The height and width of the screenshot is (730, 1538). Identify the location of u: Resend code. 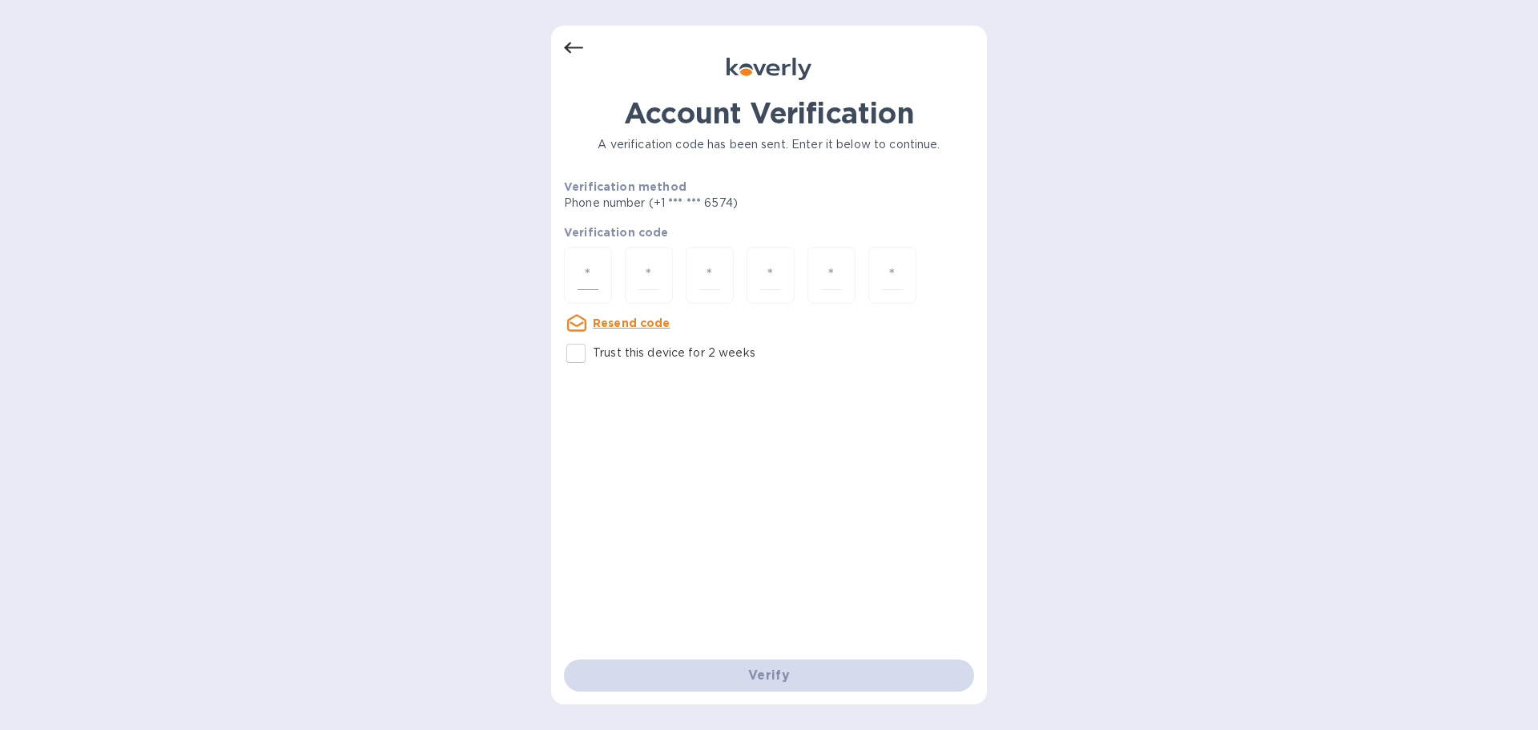
(631, 323).